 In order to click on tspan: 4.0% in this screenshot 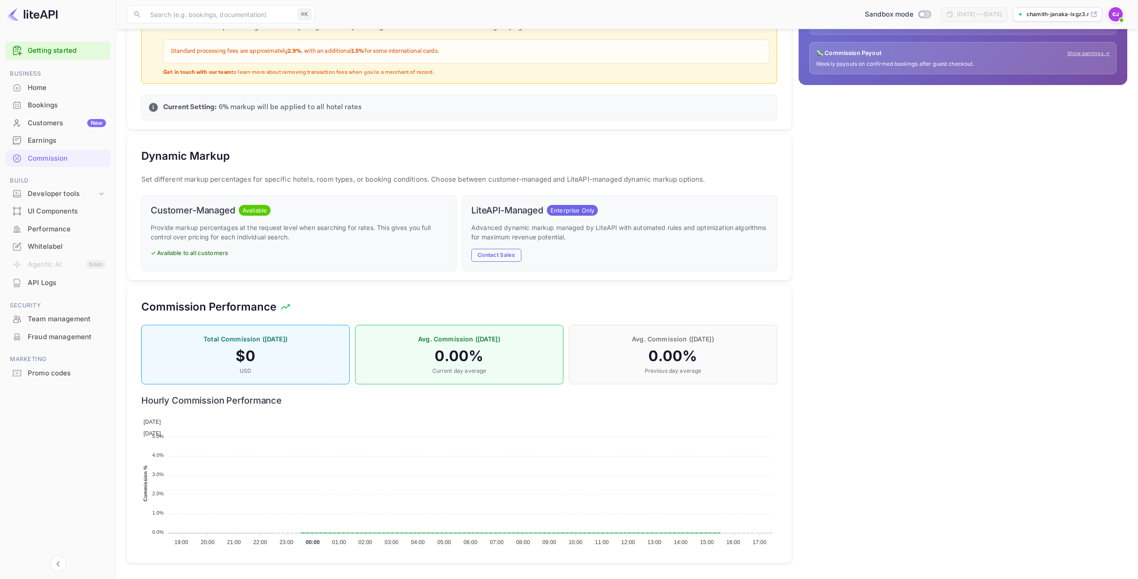, I will do `click(158, 455)`.